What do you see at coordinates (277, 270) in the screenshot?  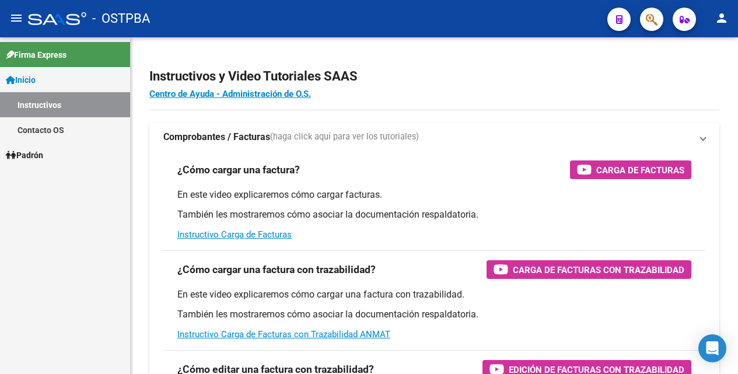 I see `h3: ¿Cómo cargar una factura con trazabilidad?` at bounding box center [277, 270].